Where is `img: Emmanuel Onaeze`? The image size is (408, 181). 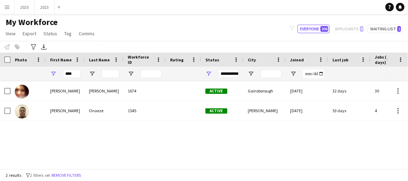 img: Emmanuel Onaeze is located at coordinates (22, 112).